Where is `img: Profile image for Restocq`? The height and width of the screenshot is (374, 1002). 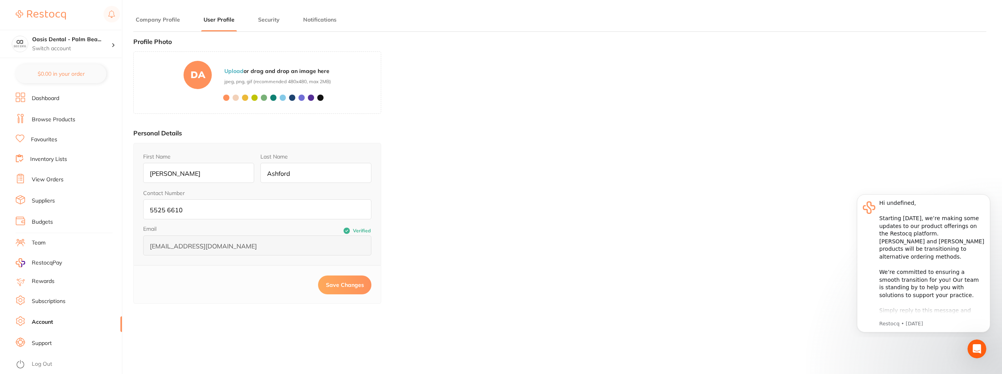 img: Profile image for Restocq is located at coordinates (24, 20).